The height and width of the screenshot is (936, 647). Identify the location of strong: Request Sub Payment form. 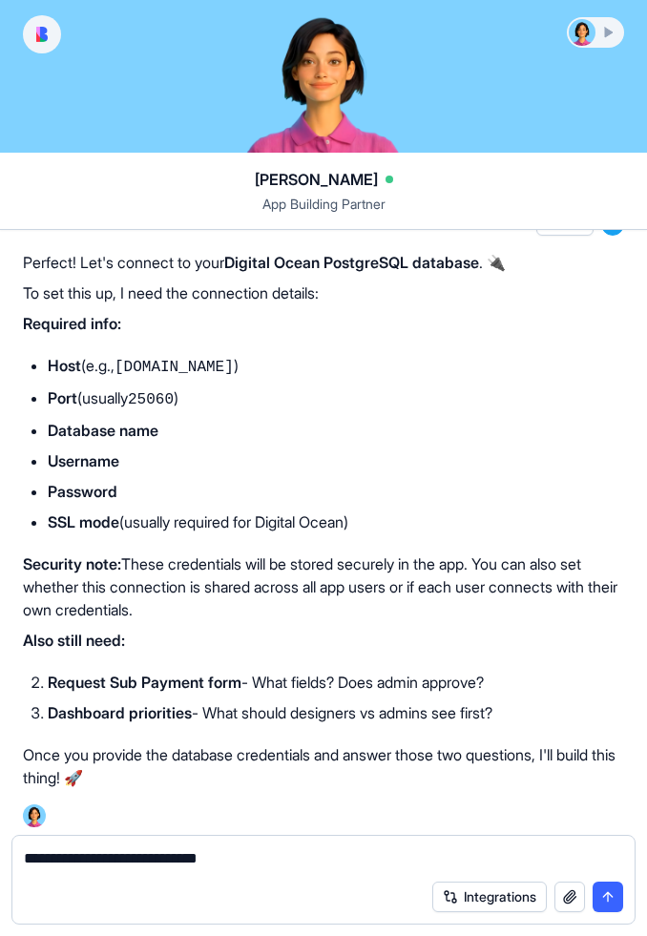
(144, 682).